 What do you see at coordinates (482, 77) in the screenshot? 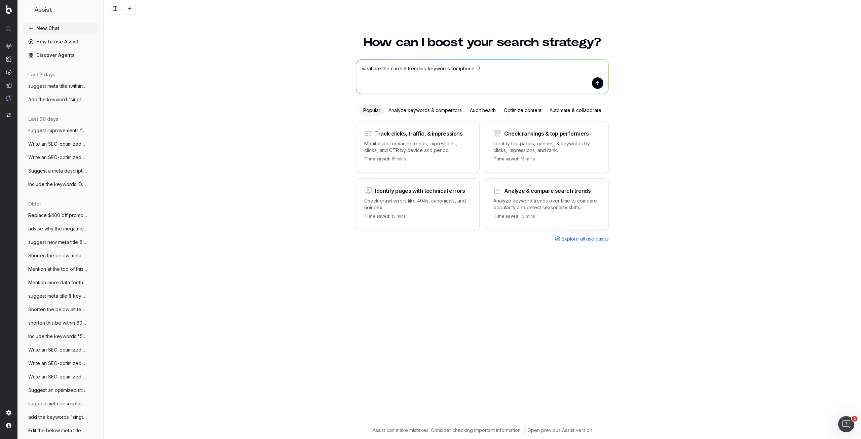
I see `textarea: what are the current trending keywords for iphone 17` at bounding box center [482, 77].